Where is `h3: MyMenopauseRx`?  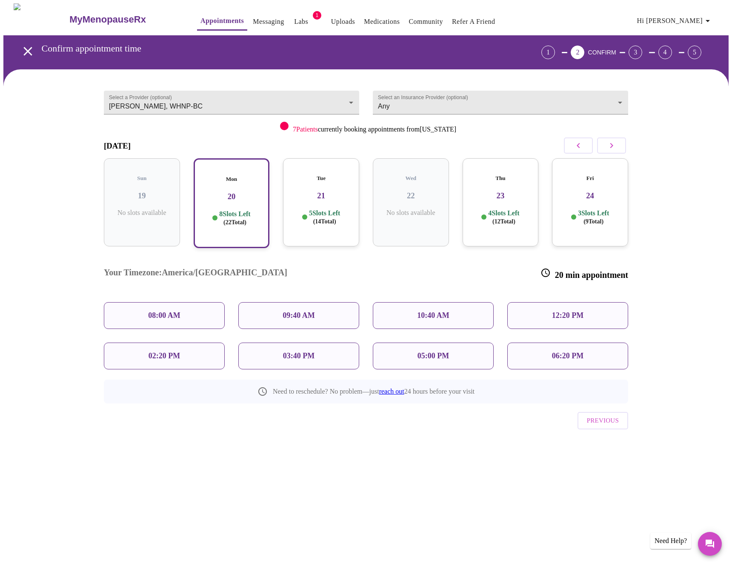 h3: MyMenopauseRx is located at coordinates (108, 20).